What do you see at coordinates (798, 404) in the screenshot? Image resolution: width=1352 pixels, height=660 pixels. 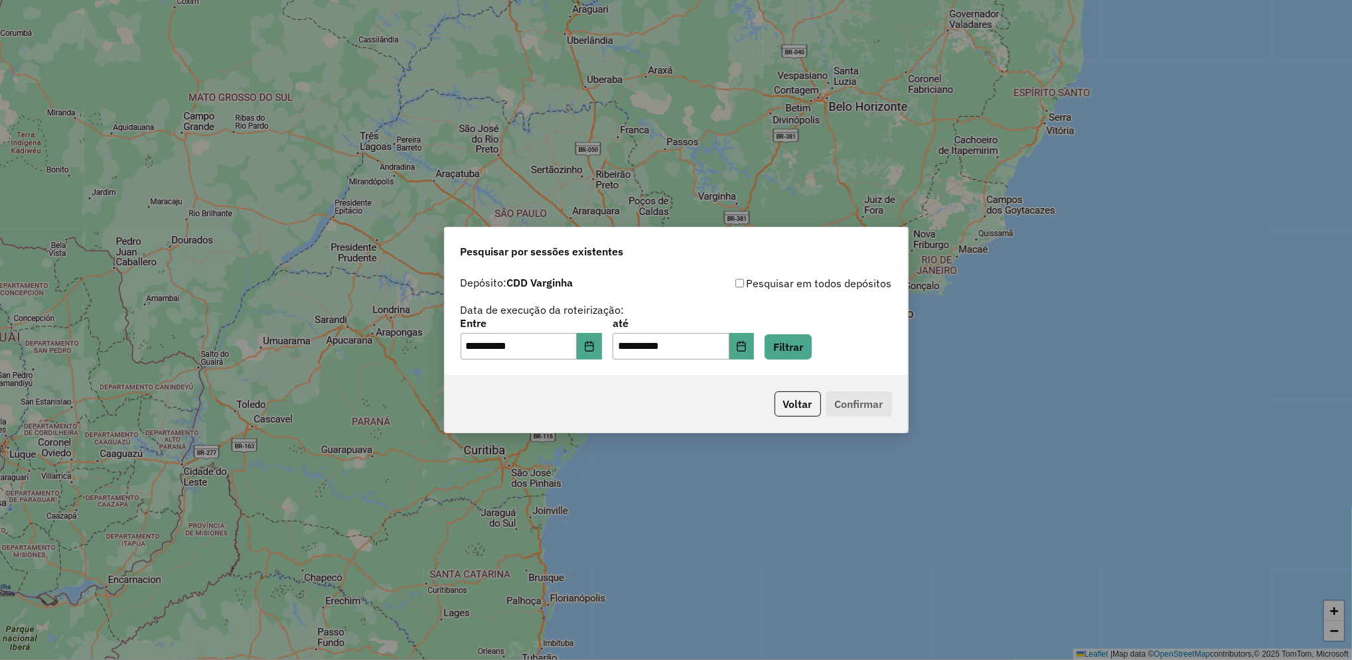 I see `button: Voltar` at bounding box center [798, 404].